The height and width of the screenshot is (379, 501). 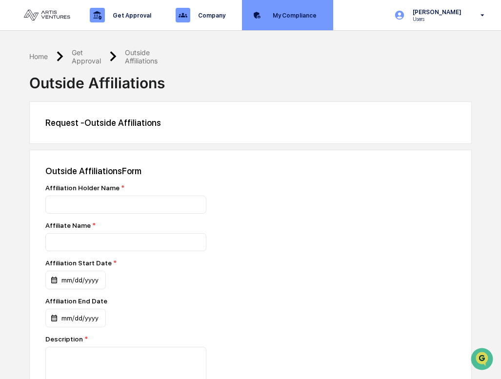 What do you see at coordinates (86, 57) in the screenshot?
I see `div: Get Approval` at bounding box center [86, 57].